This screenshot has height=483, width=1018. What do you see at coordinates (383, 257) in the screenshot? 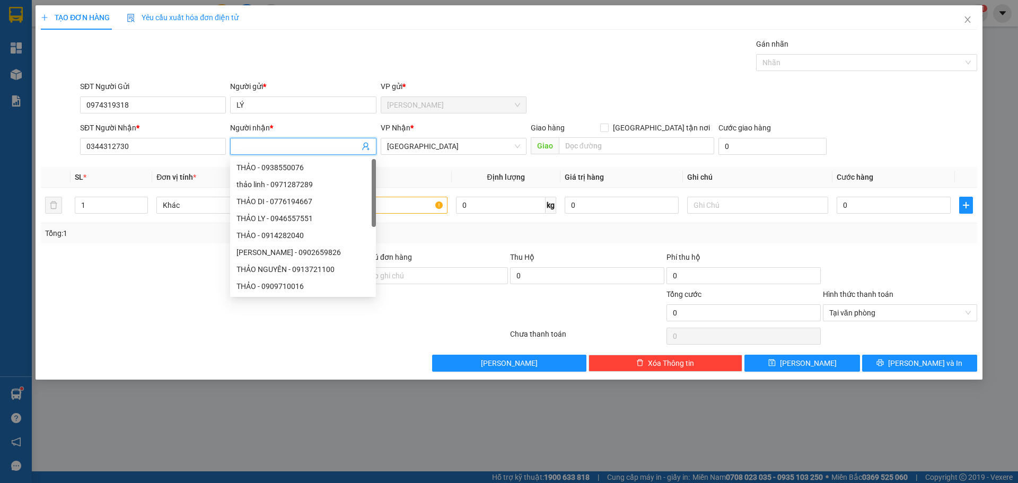
I see `label: Ghi chú đơn hàng` at bounding box center [383, 257].